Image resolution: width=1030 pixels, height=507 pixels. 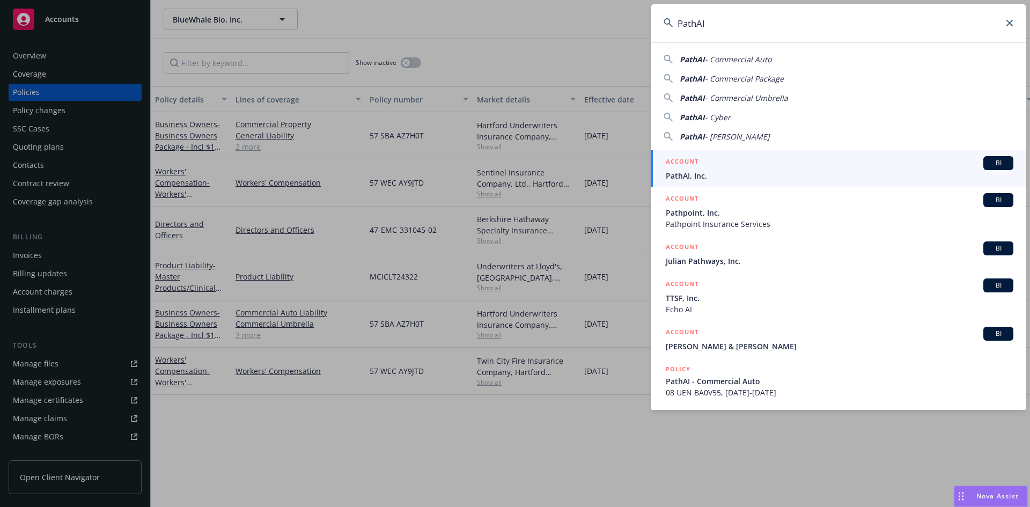 I want to click on span: - Cyber, so click(x=718, y=117).